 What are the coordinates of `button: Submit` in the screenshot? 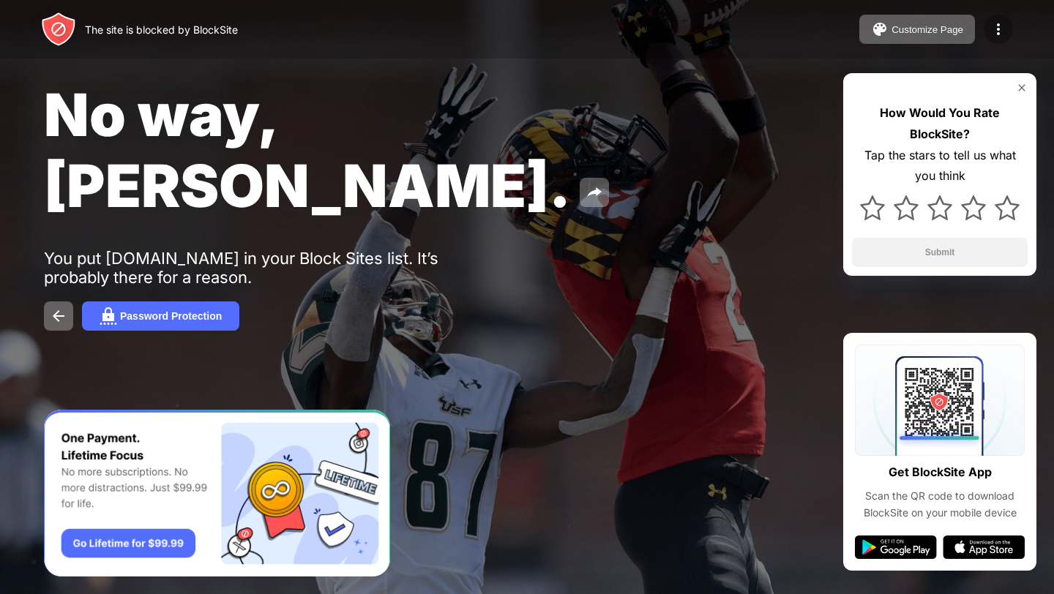 It's located at (940, 253).